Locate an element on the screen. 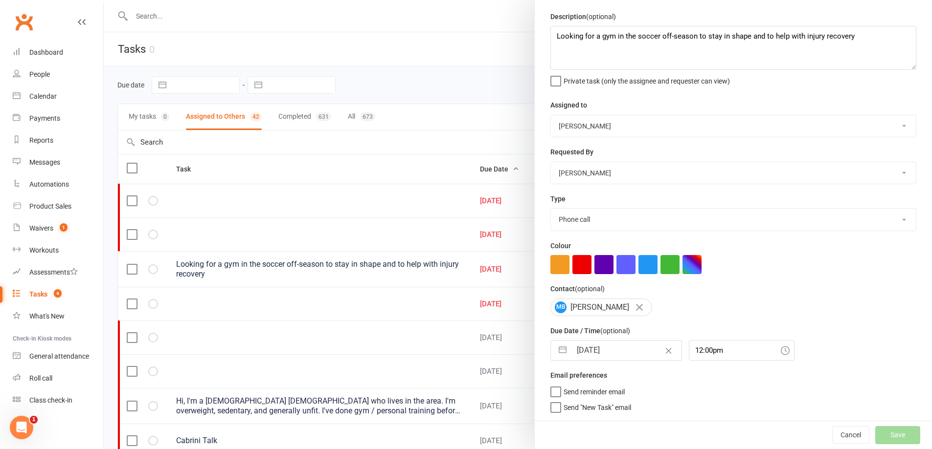 This screenshot has height=449, width=932. a: What's New is located at coordinates (58, 316).